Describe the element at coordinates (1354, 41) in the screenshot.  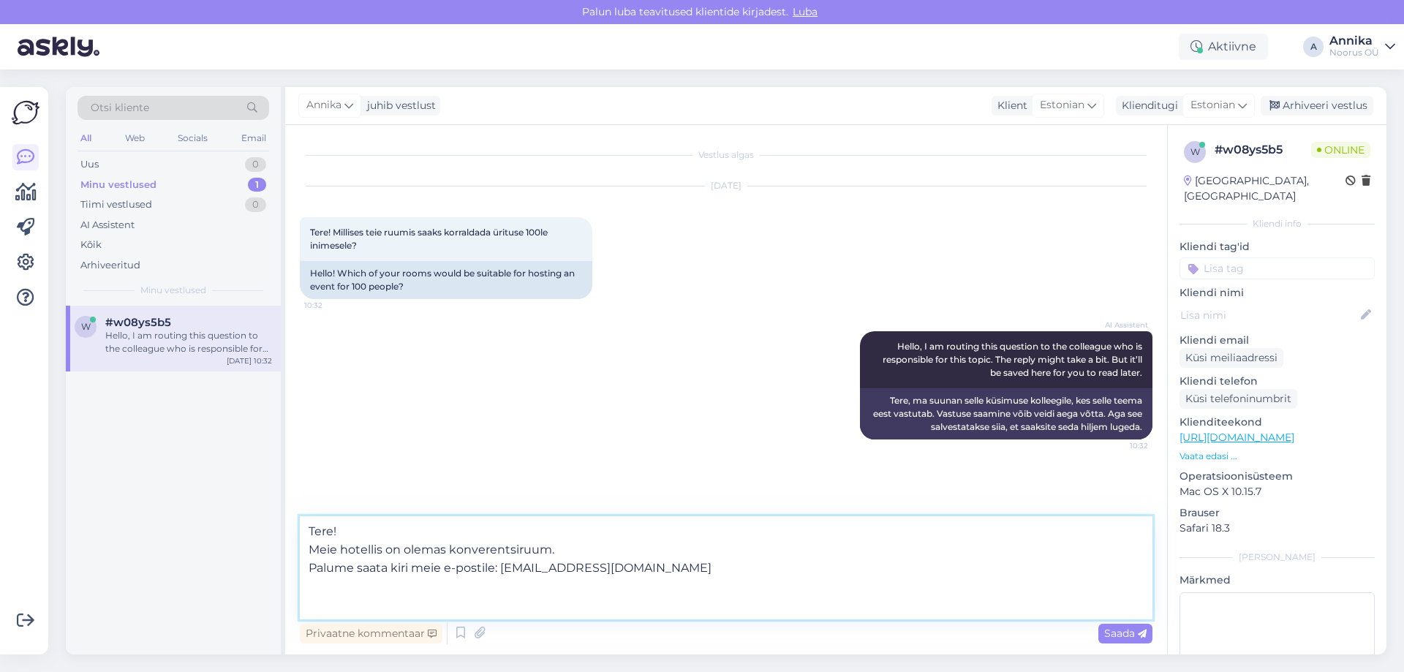
I see `div: Annika` at that location.